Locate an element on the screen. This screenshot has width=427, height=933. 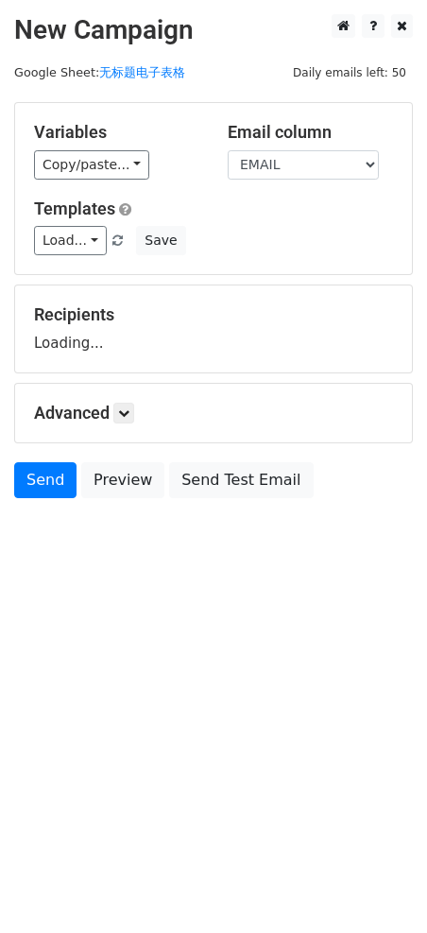
h5: Recipients is located at coordinates (214, 315).